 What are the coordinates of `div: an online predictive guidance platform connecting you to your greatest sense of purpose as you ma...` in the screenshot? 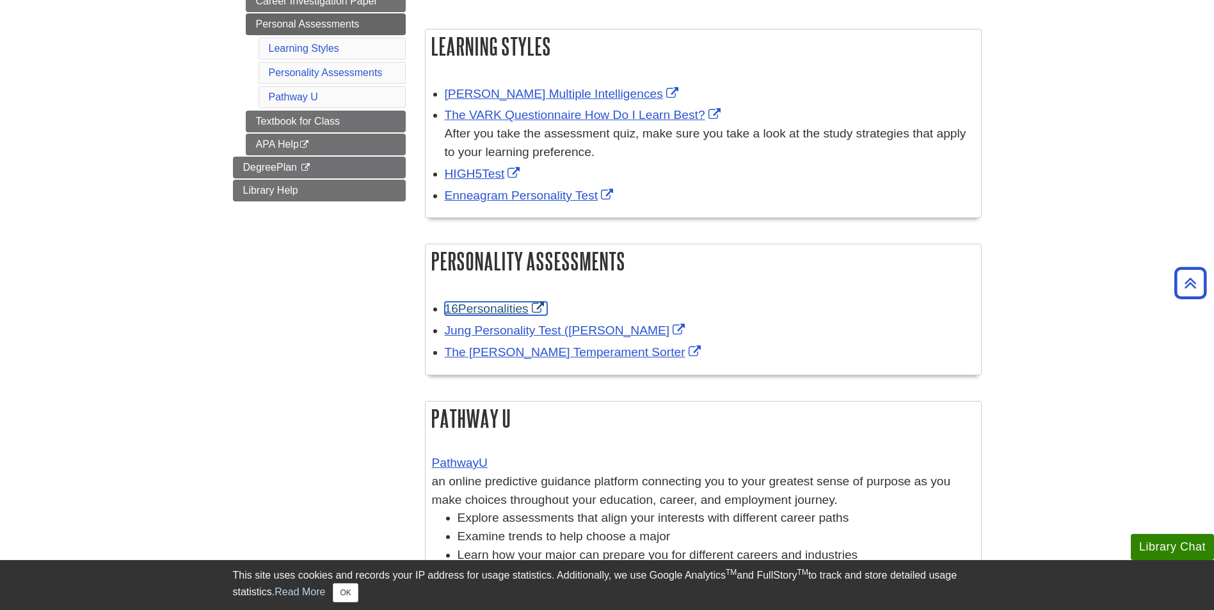 It's located at (703, 482).